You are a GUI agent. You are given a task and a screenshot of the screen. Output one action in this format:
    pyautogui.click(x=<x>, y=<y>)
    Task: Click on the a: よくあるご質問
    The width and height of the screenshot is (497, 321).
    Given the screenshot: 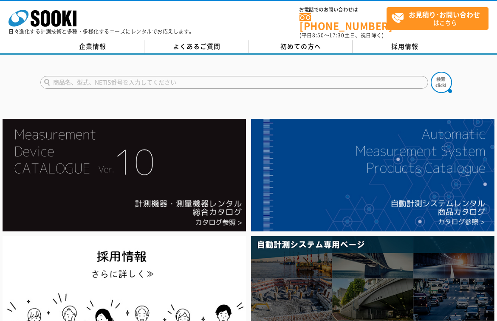 What is the action you would take?
    pyautogui.click(x=196, y=47)
    